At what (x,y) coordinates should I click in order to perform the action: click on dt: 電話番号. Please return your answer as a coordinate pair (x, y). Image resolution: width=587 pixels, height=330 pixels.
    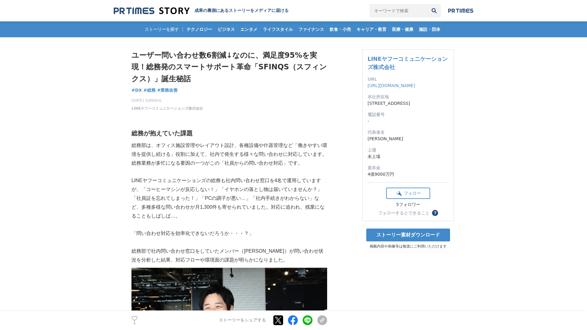
    Looking at the image, I should click on (408, 115).